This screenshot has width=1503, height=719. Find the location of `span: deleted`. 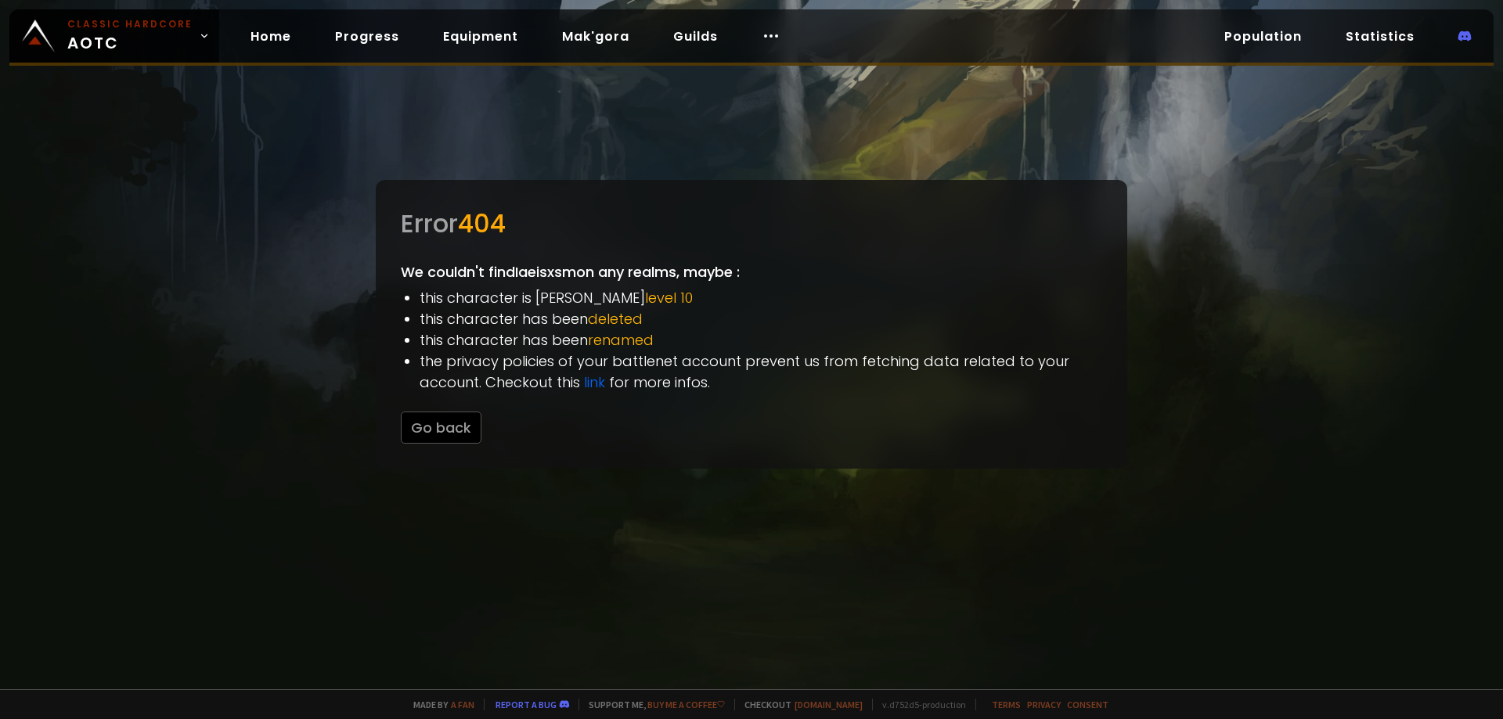

span: deleted is located at coordinates (615, 319).